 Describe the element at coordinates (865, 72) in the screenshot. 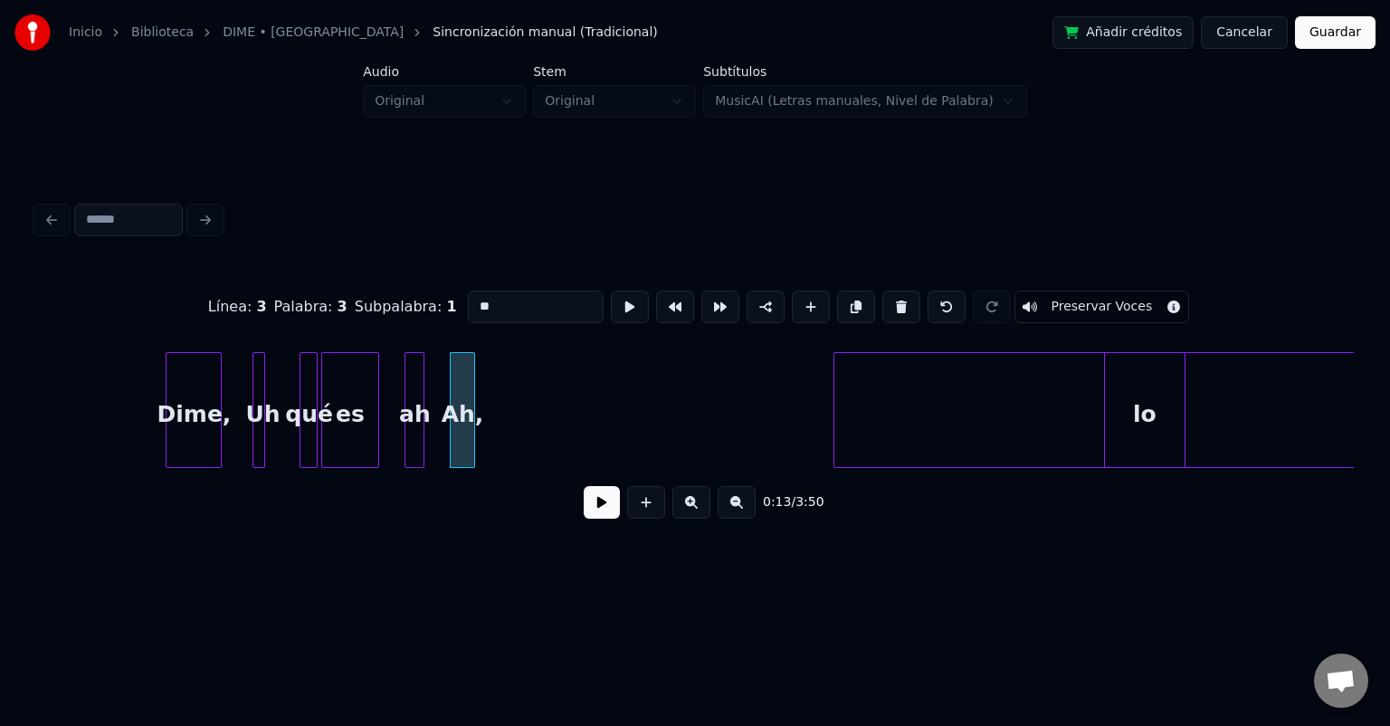

I see `label: Subtítulos` at that location.